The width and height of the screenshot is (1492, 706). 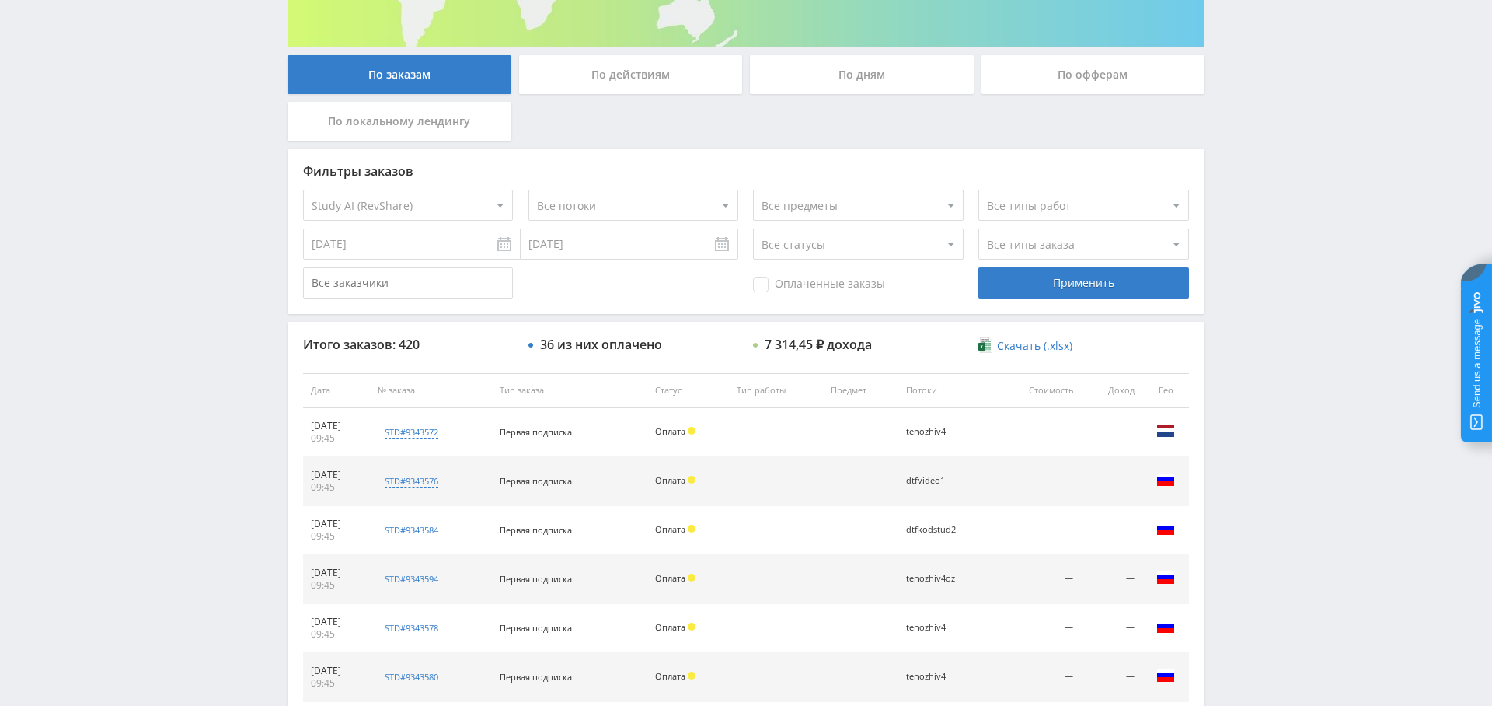 I want to click on div: std#9343580, so click(x=411, y=677).